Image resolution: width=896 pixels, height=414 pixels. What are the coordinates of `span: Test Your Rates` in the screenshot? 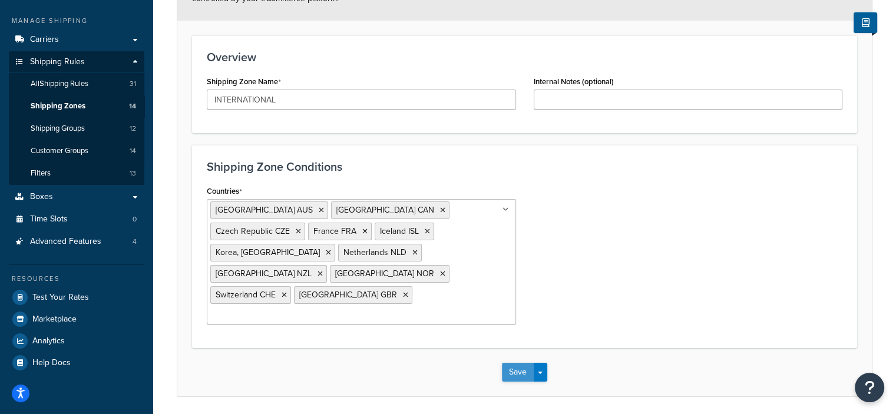 It's located at (61, 297).